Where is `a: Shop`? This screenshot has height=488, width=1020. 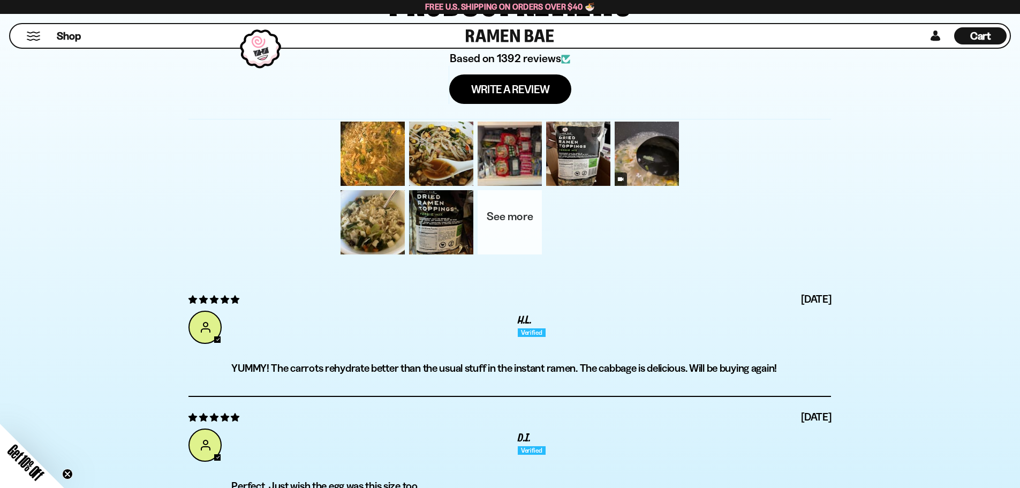 a: Shop is located at coordinates (69, 36).